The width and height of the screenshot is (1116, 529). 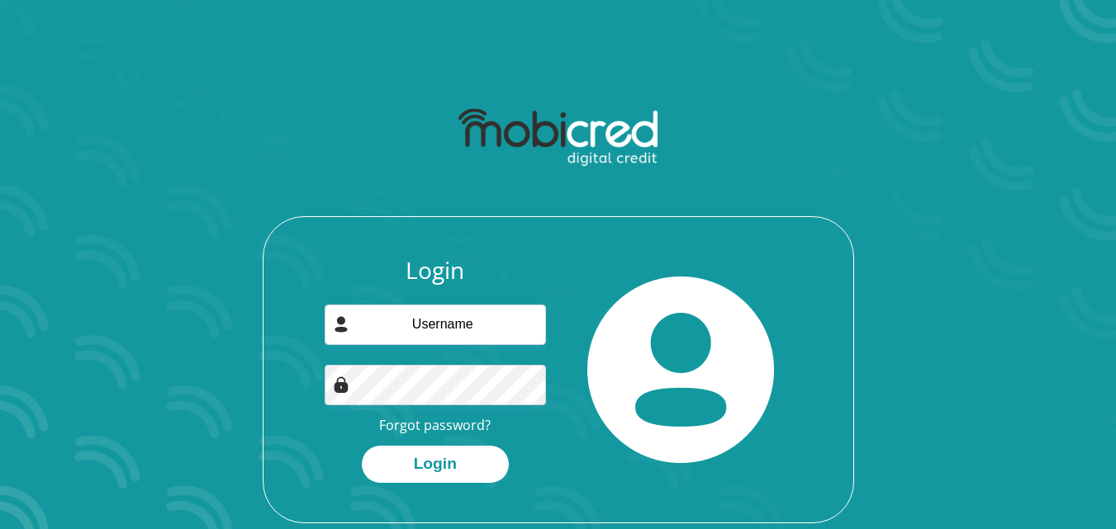 What do you see at coordinates (435, 325) in the screenshot?
I see `input: Username` at bounding box center [435, 325].